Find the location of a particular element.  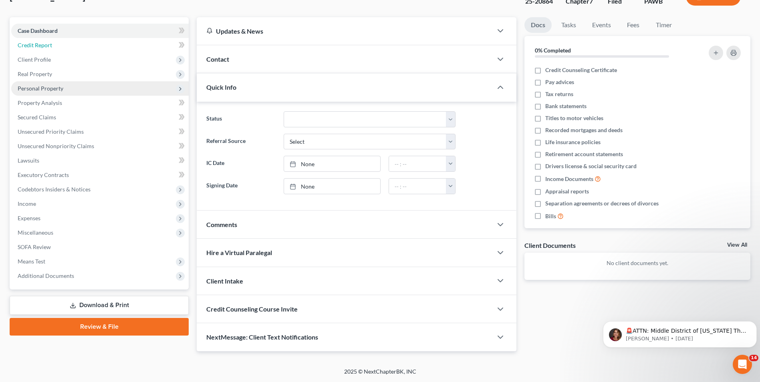

strong: 0% Completed is located at coordinates (553, 50).